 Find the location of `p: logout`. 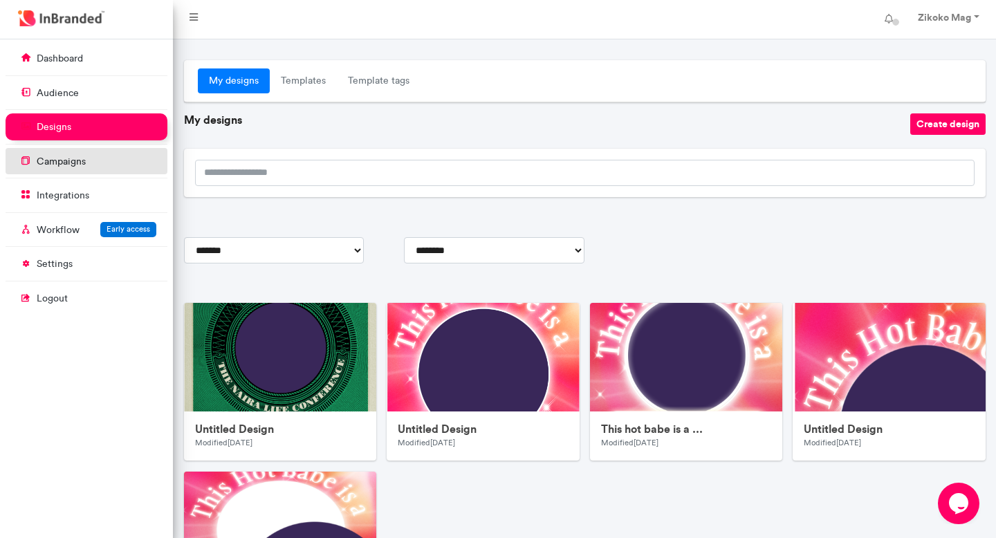

p: logout is located at coordinates (52, 299).